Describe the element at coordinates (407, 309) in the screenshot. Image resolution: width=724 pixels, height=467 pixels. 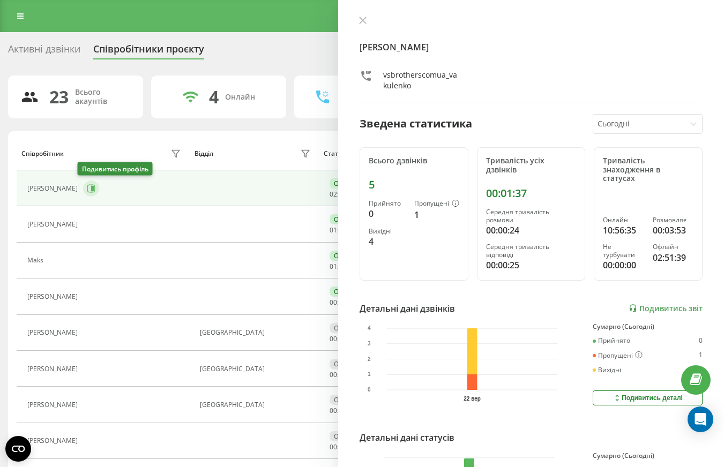
I see `div: Детальні дані дзвінків` at that location.